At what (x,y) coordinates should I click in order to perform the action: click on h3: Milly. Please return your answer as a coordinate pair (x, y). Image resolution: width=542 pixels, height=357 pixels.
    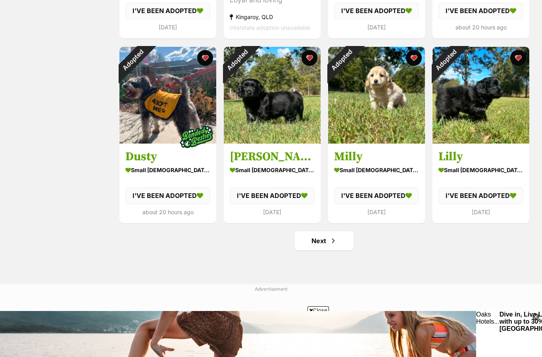
    Looking at the image, I should click on (377, 157).